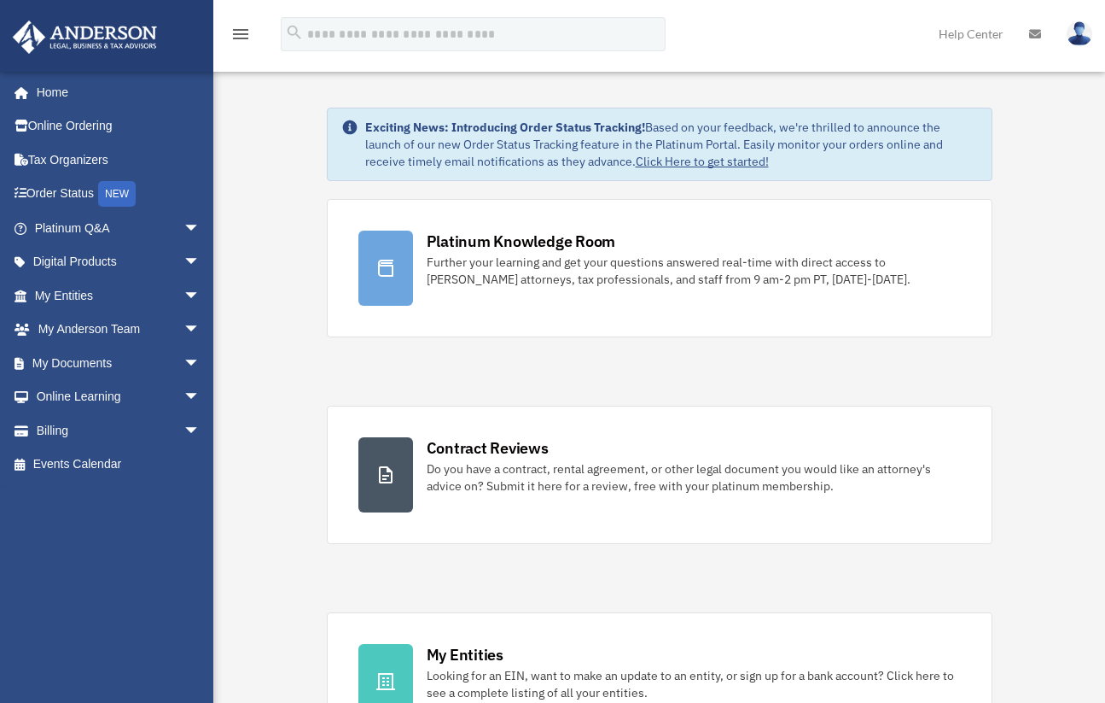  What do you see at coordinates (465, 654) in the screenshot?
I see `div: My Entities` at bounding box center [465, 654].